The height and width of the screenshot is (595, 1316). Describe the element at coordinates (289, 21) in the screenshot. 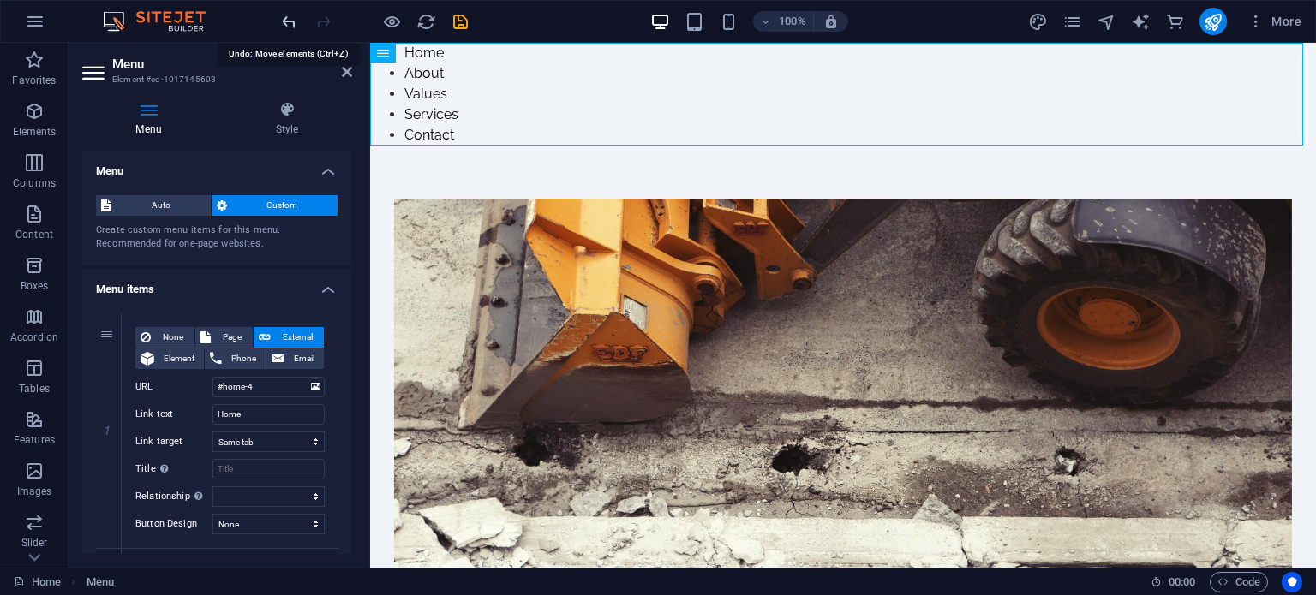

I see `button: undo` at that location.